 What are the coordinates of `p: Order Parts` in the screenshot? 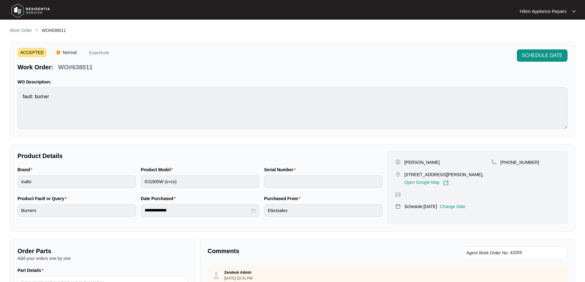 It's located at (102, 251).